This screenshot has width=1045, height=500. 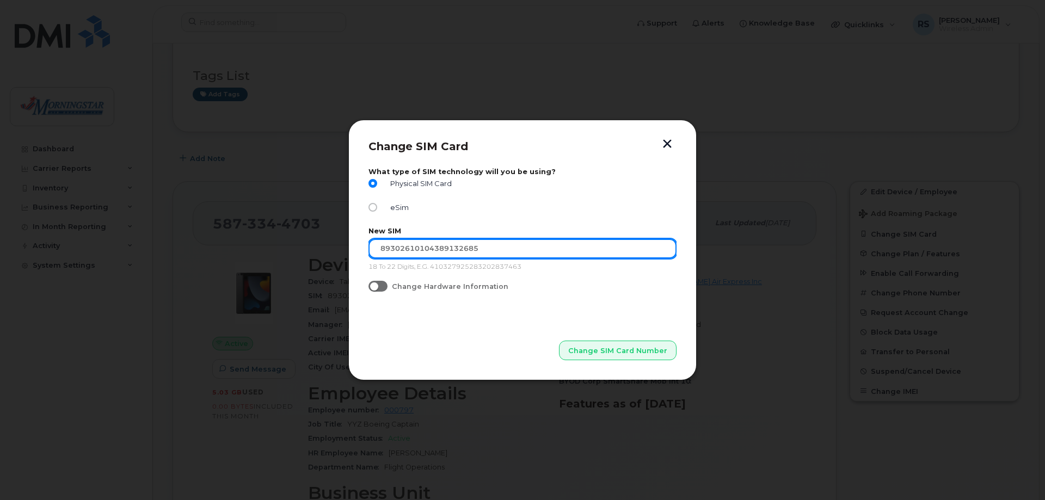 What do you see at coordinates (618, 350) in the screenshot?
I see `span: Change SIM Card Number` at bounding box center [618, 350].